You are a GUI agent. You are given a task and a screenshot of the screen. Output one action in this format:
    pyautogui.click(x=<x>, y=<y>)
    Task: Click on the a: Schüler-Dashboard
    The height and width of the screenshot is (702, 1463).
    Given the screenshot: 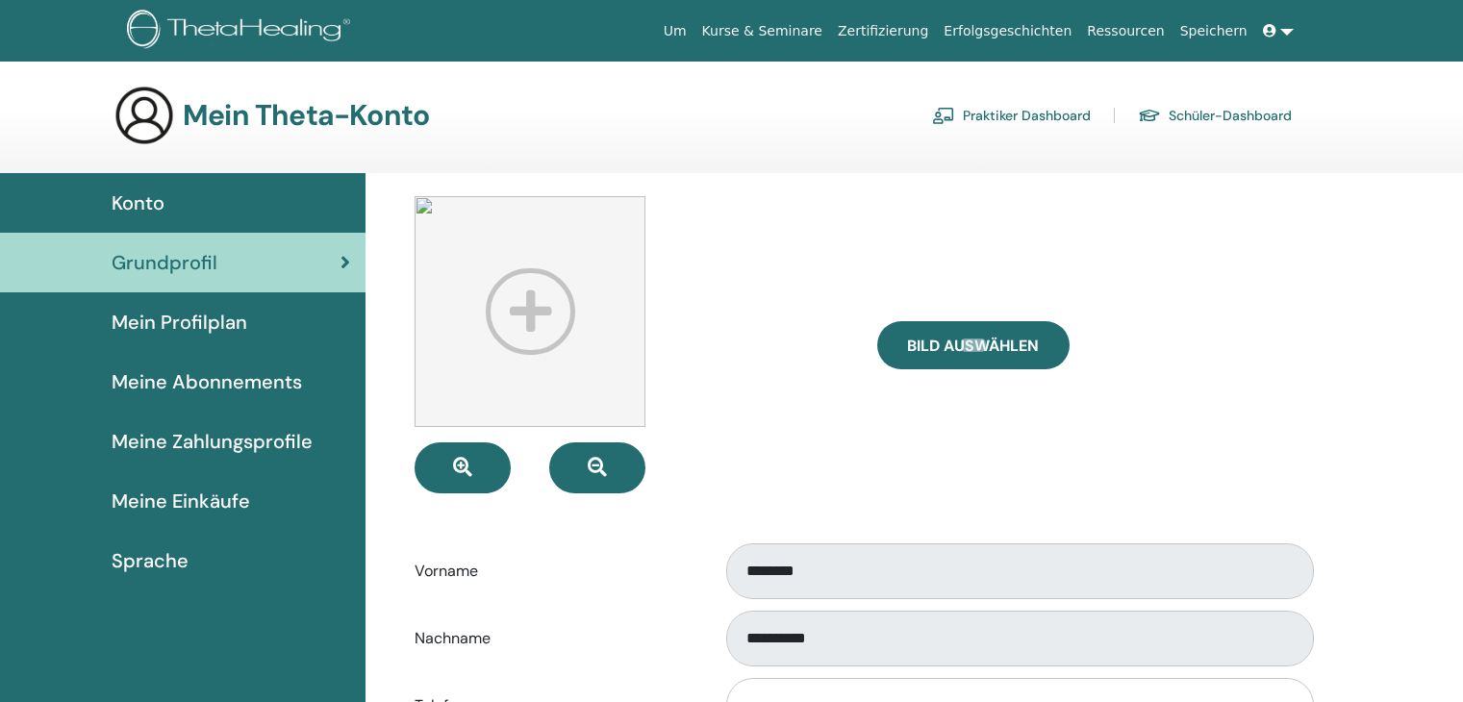 What is the action you would take?
    pyautogui.click(x=1215, y=115)
    